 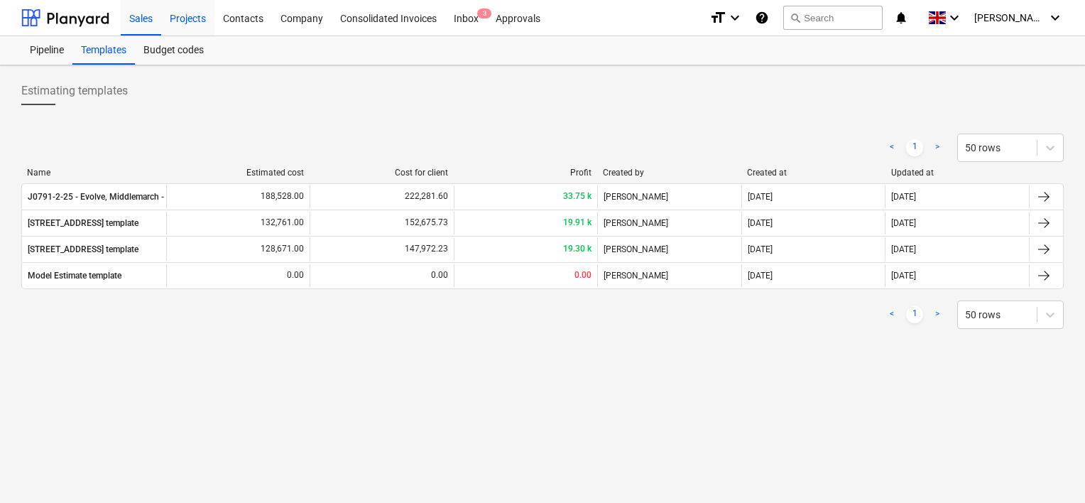 What do you see at coordinates (137, 197) in the screenshot?
I see `div: J0791-2-25 - Evolve, Middlemarch - J0791-2-25 template` at bounding box center [137, 197].